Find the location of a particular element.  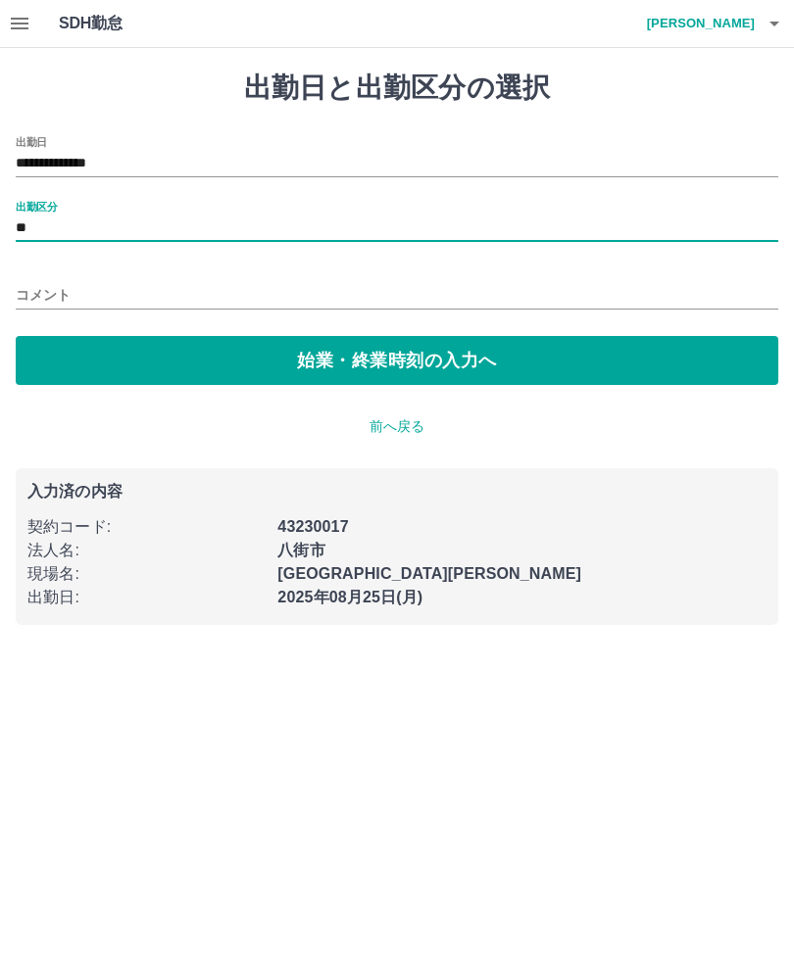

p: 入力済の内容 is located at coordinates (397, 492).